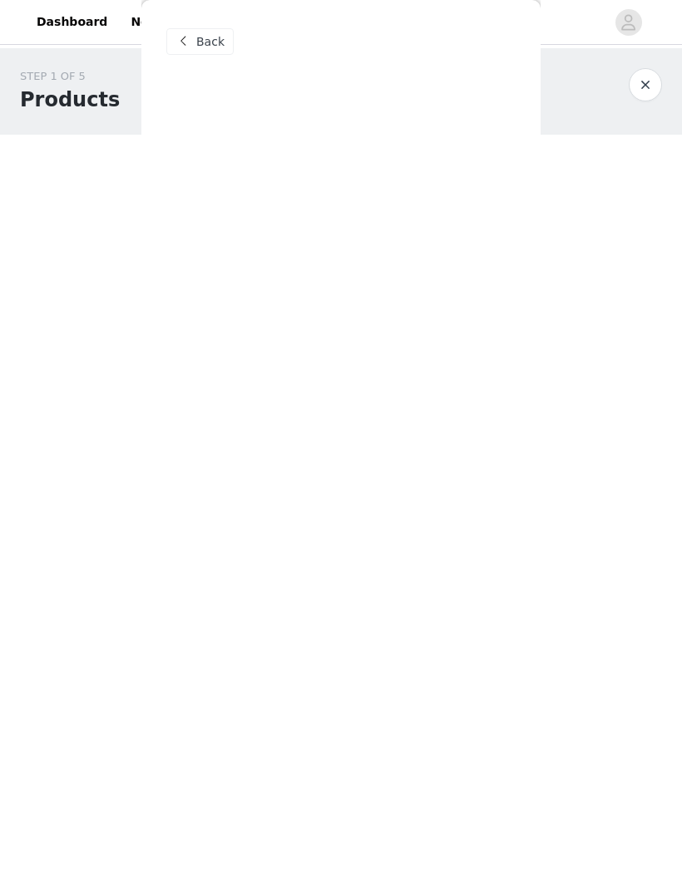 The image size is (682, 892). Describe the element at coordinates (161, 22) in the screenshot. I see `a: Networks` at that location.